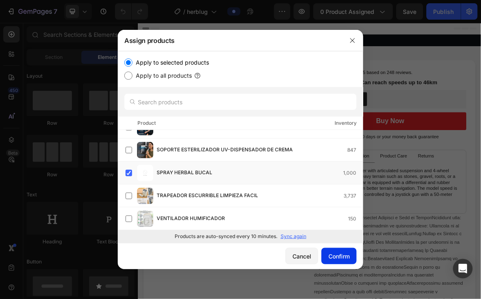  Describe the element at coordinates (170, 63) in the screenshot. I see `label: Apply to selected products` at that location.